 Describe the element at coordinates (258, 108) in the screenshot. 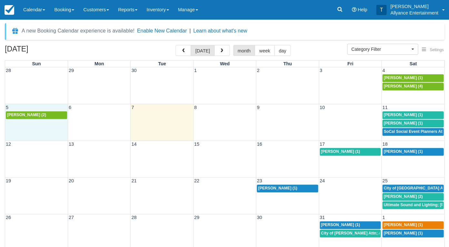

I see `span: 9` at that location.